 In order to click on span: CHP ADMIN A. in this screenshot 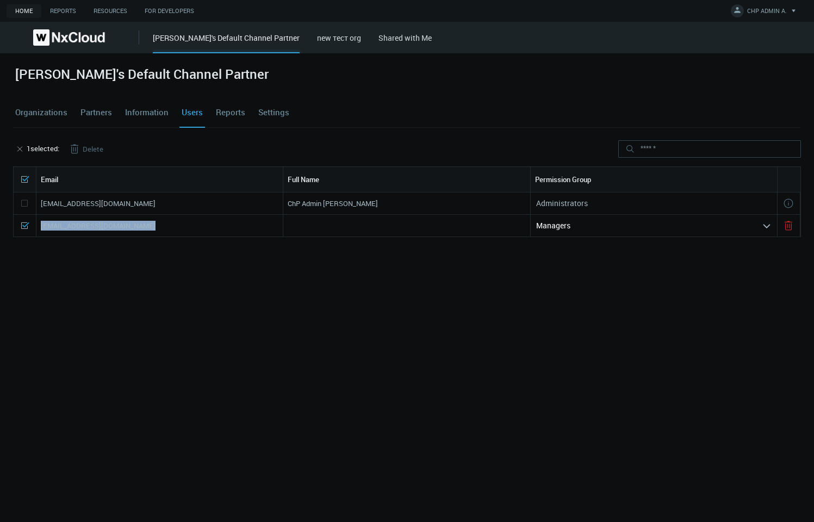, I will do `click(766, 13)`.